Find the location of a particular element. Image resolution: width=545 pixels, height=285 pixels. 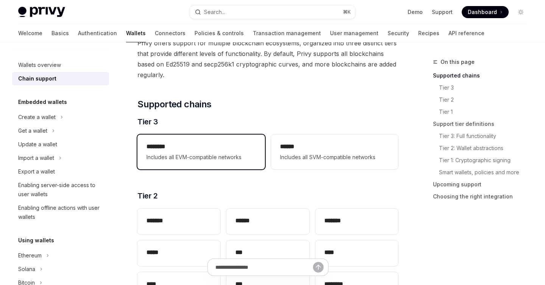

span: ⌘ K is located at coordinates (347, 12).